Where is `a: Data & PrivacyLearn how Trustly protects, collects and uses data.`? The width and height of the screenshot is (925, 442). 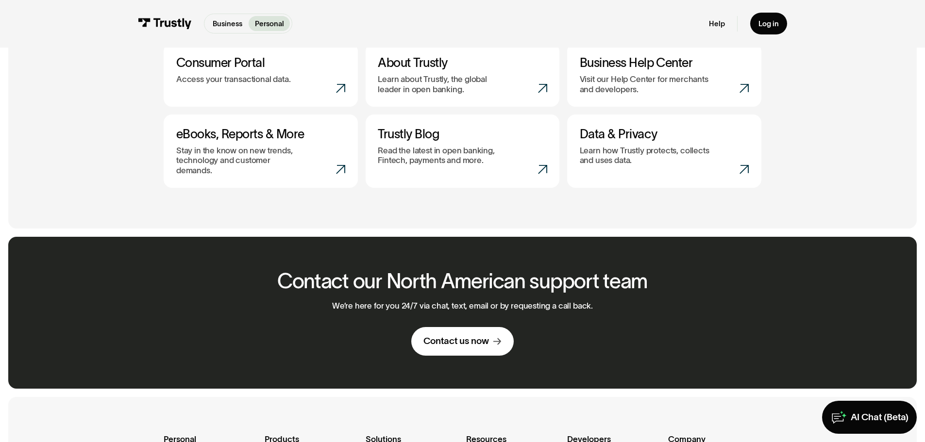
a: Data & PrivacyLearn how Trustly protects, collects and uses data. is located at coordinates (664, 151).